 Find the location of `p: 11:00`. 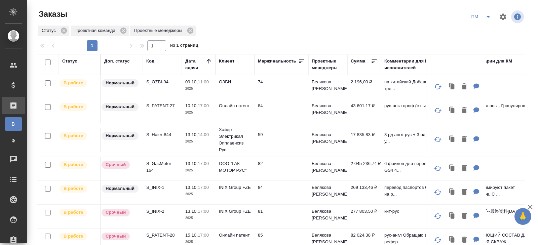

p: 11:00 is located at coordinates (203, 82).